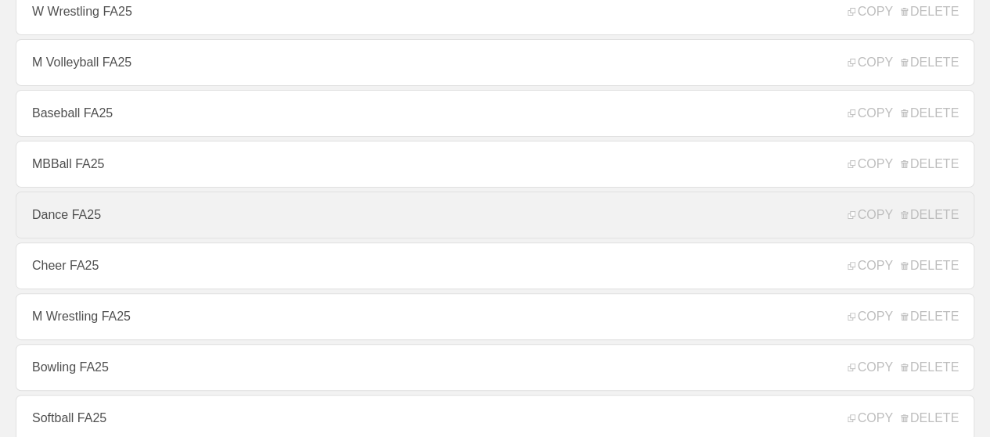  Describe the element at coordinates (951, 400) in the screenshot. I see `div: Chat Widget` at that location.